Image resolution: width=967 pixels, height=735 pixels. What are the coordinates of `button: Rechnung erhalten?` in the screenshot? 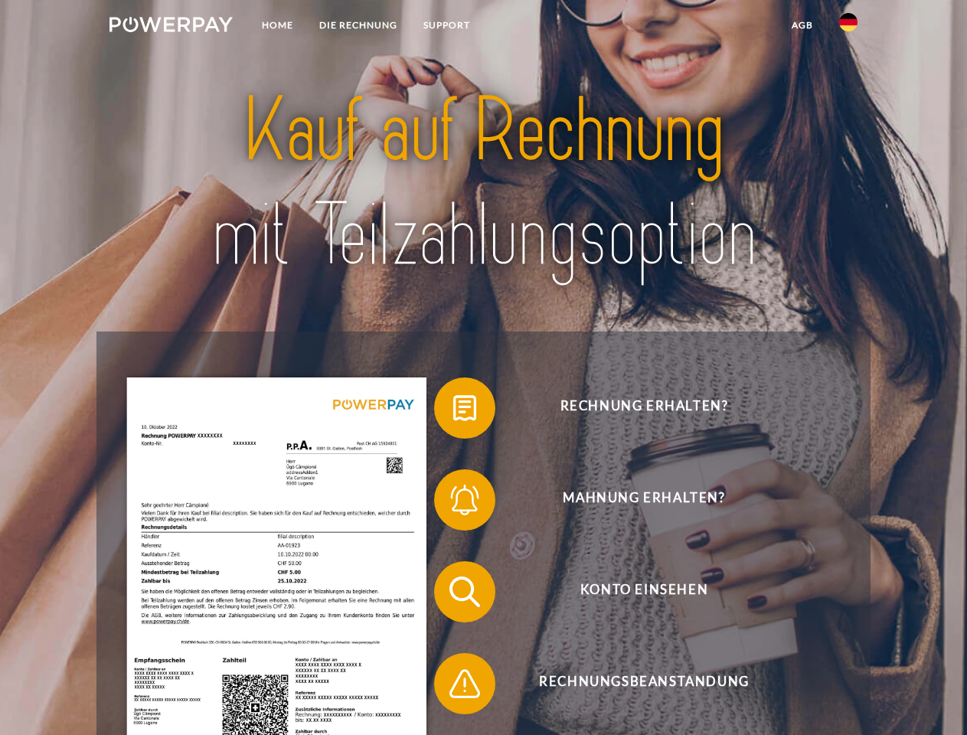 It's located at (633, 408).